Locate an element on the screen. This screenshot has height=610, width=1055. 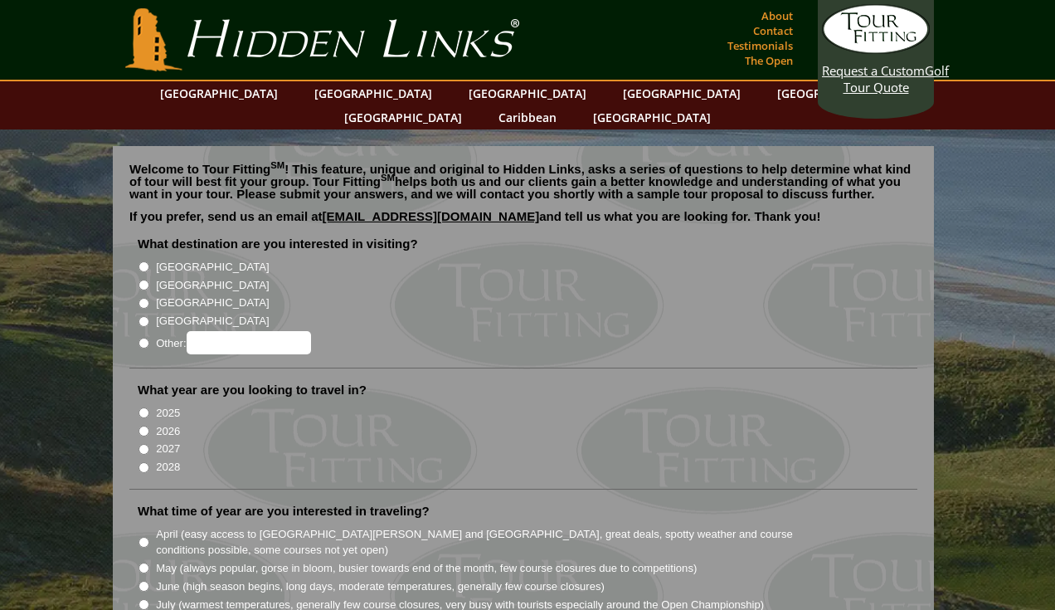
p: Welcome to Tour Fitting ! This feature, unique and original to Hidden Links, asks a series of que... is located at coordinates (523, 181).